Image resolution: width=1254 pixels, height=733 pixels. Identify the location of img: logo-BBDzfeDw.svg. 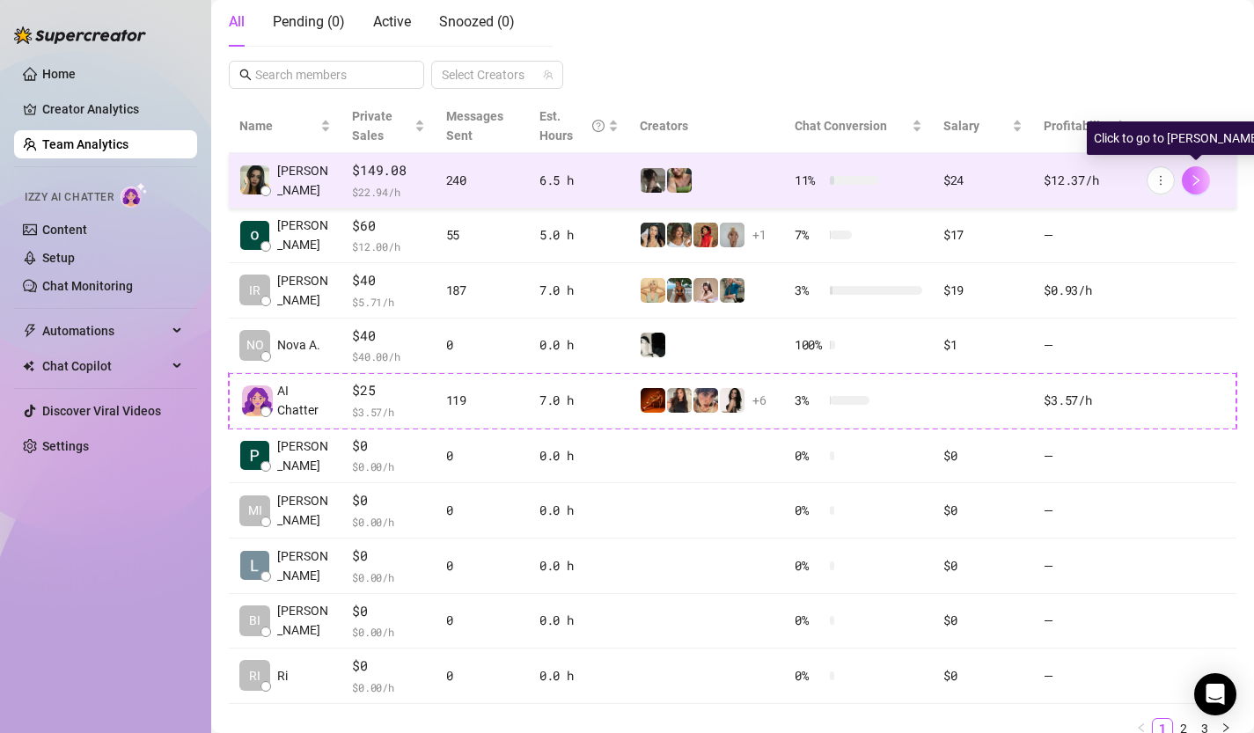
(80, 35).